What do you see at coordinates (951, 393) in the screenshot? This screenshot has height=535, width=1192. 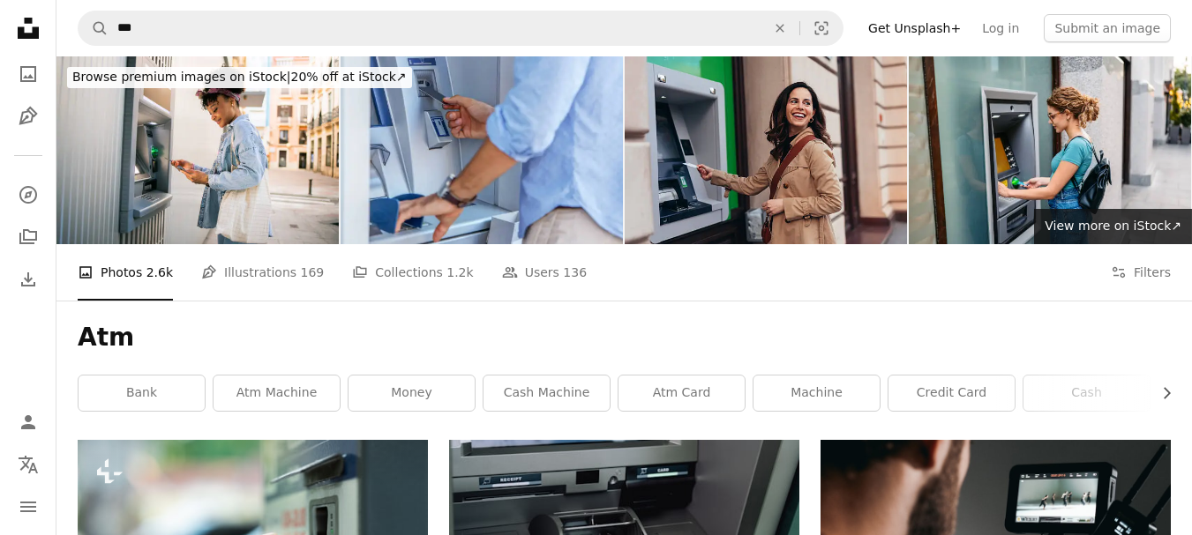 I see `a: credit card` at bounding box center [951, 393].